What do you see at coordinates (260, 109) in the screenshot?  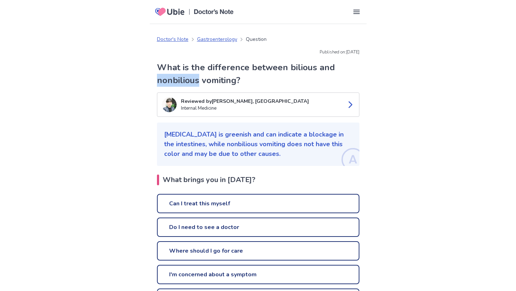 I see `p: Internal Medicine` at bounding box center [260, 109].